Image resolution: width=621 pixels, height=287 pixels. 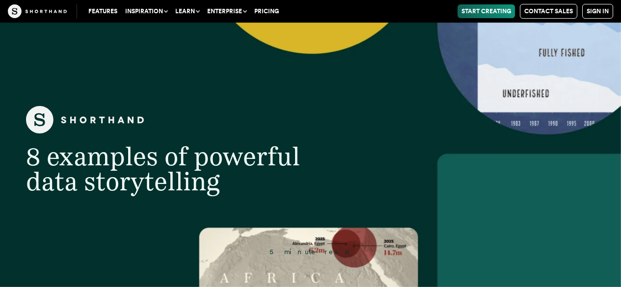 I want to click on img: The Craft, so click(x=37, y=11).